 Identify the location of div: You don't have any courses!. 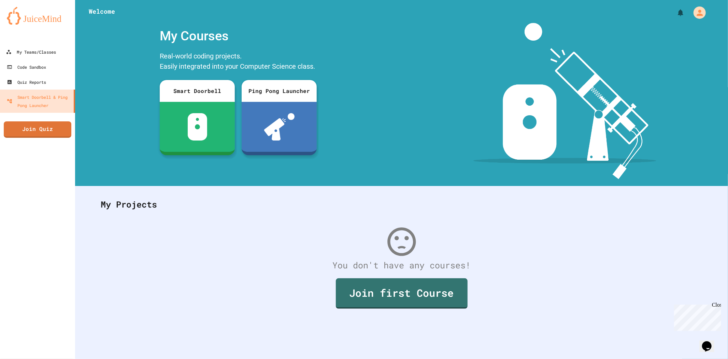
(402, 265).